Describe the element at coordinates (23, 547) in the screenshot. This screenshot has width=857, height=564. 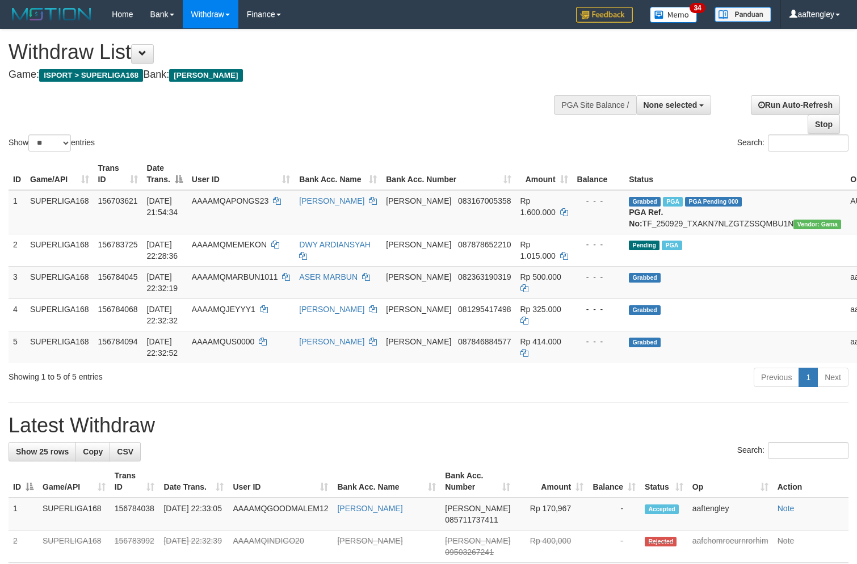
I see `td: 2` at that location.